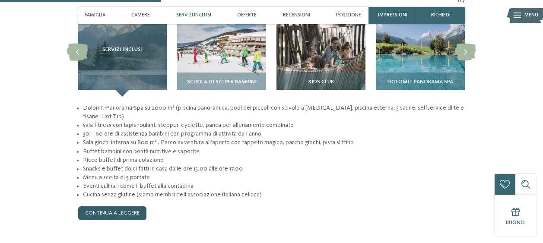  Describe the element at coordinates (246, 15) in the screenshot. I see `span: Offerte` at that location.